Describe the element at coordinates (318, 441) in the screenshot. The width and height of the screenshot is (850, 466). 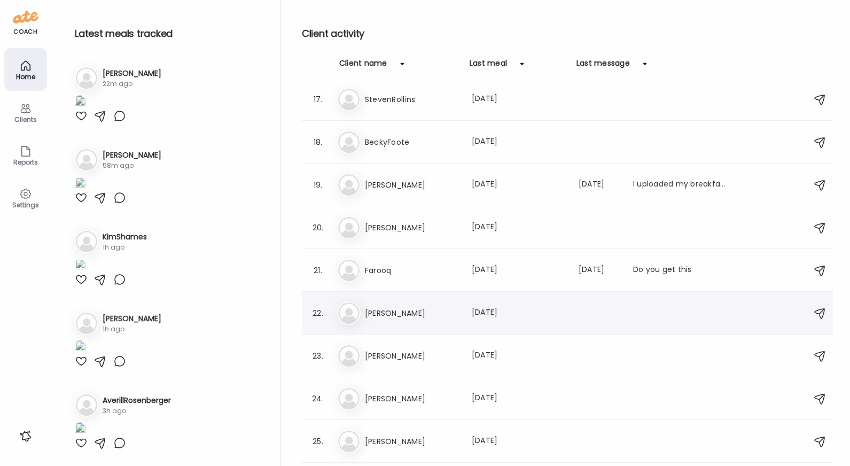
I see `div: 25.` at that location.